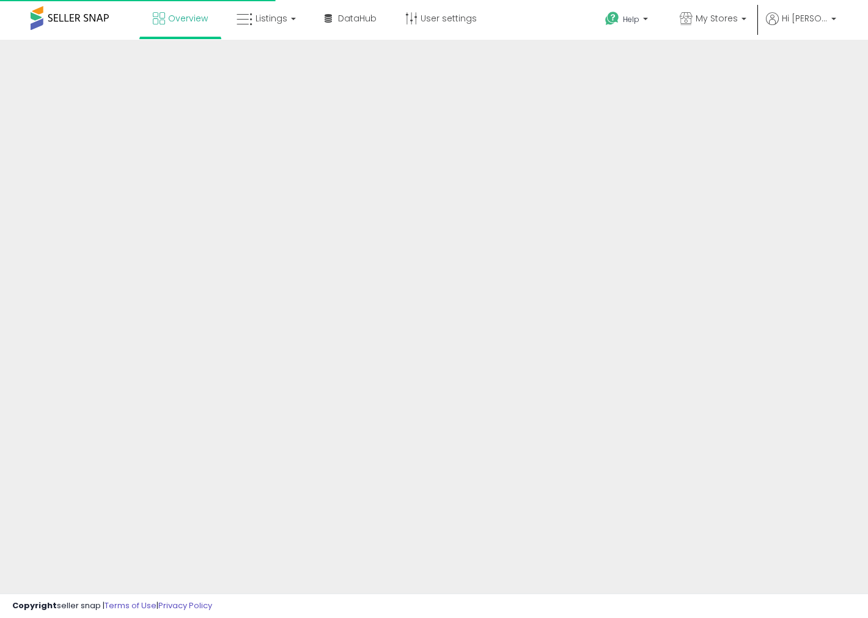 The width and height of the screenshot is (868, 618). What do you see at coordinates (628, 21) in the screenshot?
I see `a: Help` at bounding box center [628, 21].